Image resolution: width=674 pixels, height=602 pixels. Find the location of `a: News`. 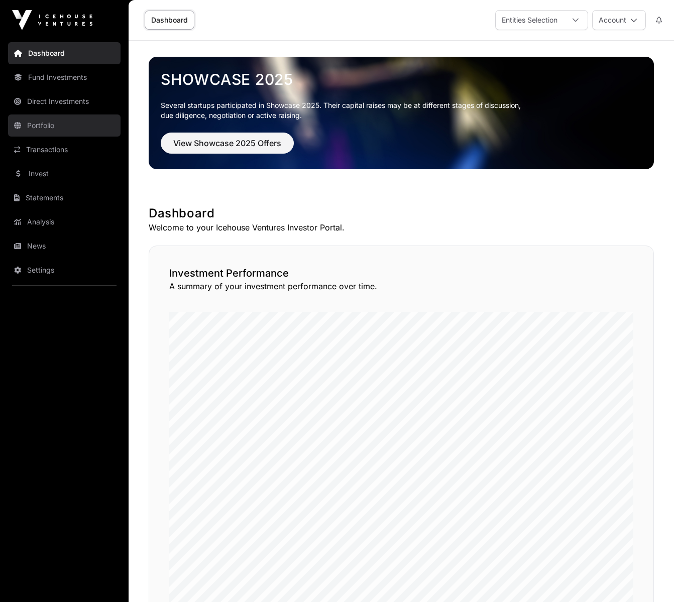

a: News is located at coordinates (64, 246).